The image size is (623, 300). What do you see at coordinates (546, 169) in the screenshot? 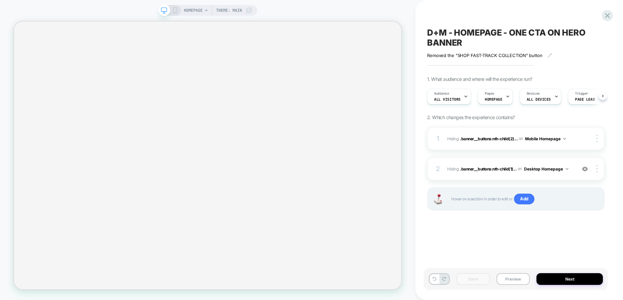
I see `button: Desktop Homepage` at bounding box center [546, 169].